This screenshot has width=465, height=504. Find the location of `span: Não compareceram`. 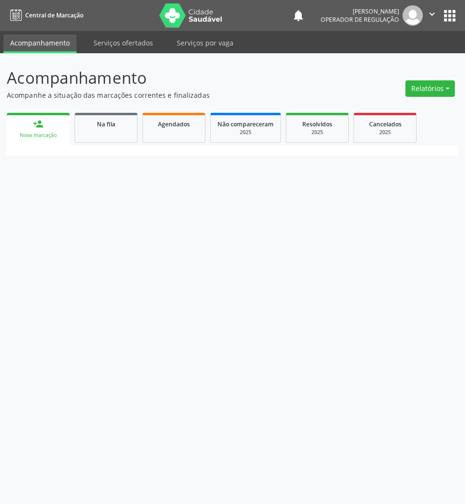

span: Não compareceram is located at coordinates (245, 124).